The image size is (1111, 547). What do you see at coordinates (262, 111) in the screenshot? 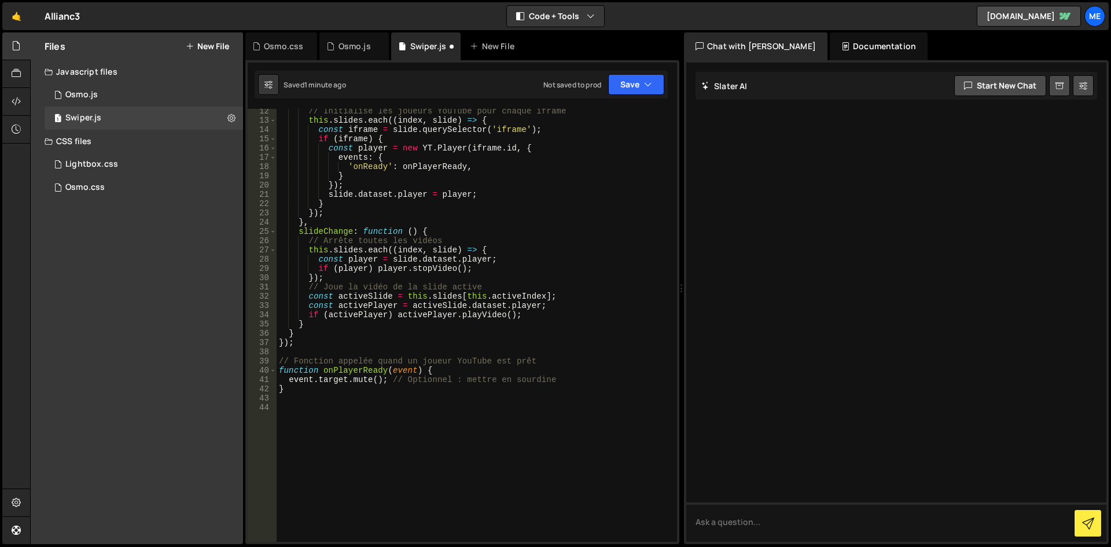
I see `div: 12` at bounding box center [262, 111].